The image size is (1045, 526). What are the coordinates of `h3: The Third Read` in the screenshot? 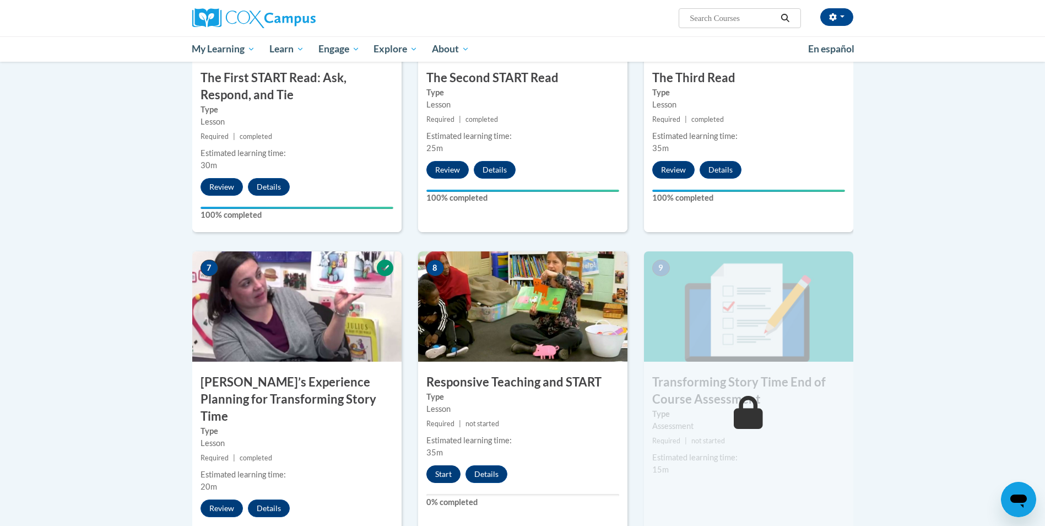 It's located at (749, 78).